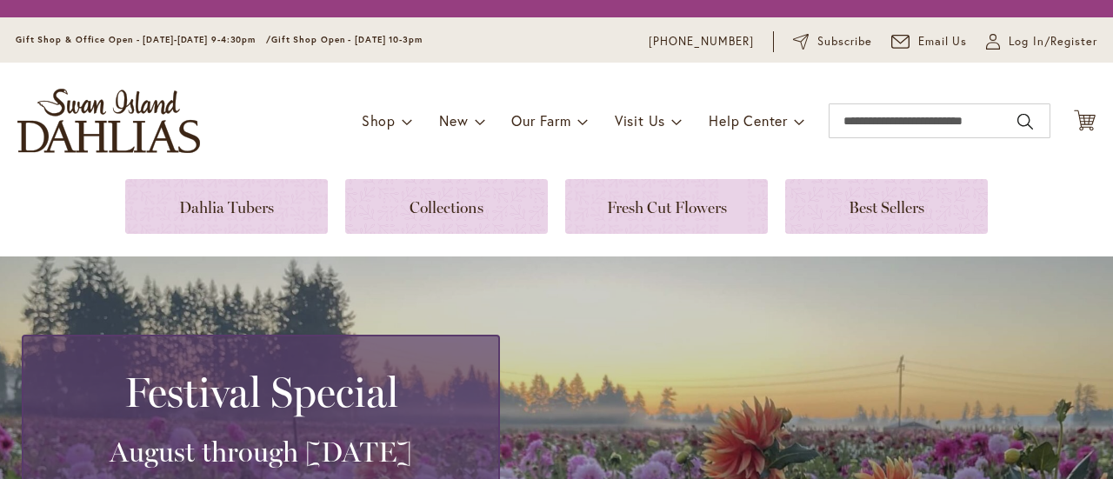  What do you see at coordinates (929, 42) in the screenshot?
I see `a: Email Us` at bounding box center [929, 42].